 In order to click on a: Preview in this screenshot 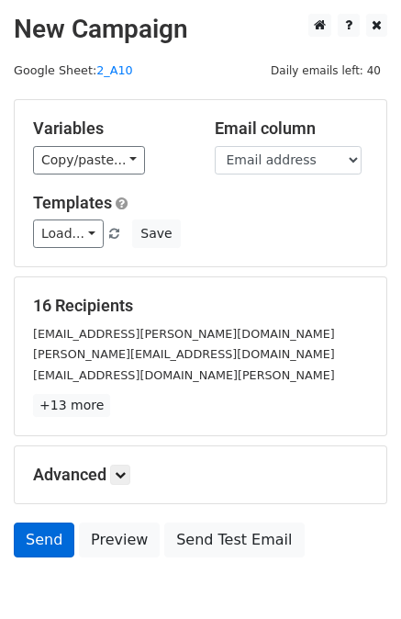, I will do `click(119, 540)`.